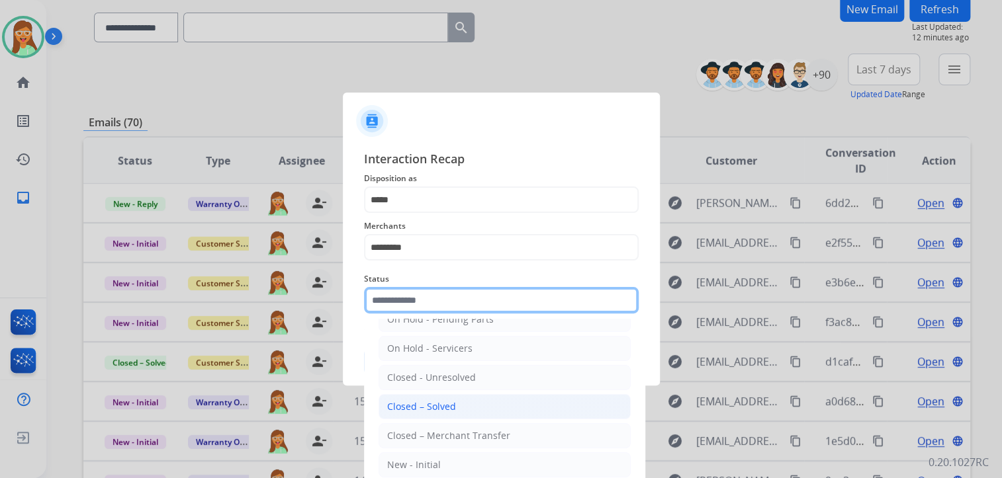 This screenshot has height=478, width=1002. What do you see at coordinates (501, 226) in the screenshot?
I see `span: Merchants` at bounding box center [501, 226].